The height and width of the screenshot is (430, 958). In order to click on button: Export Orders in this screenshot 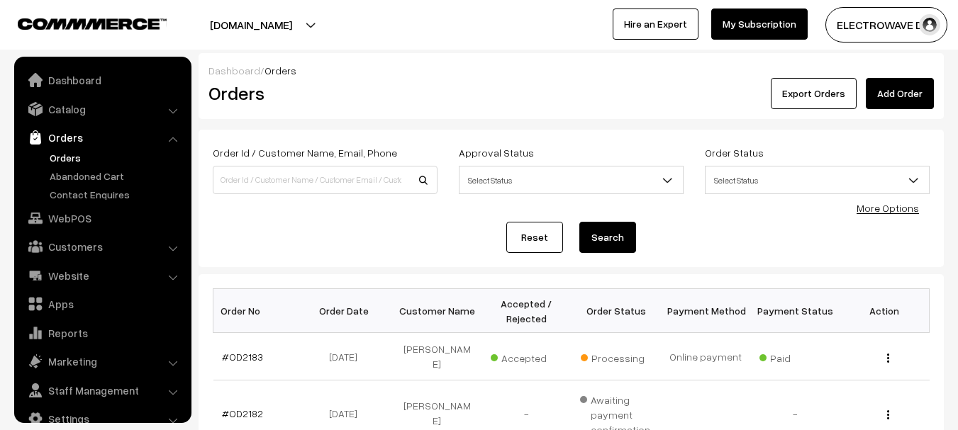, I will do `click(813, 94)`.